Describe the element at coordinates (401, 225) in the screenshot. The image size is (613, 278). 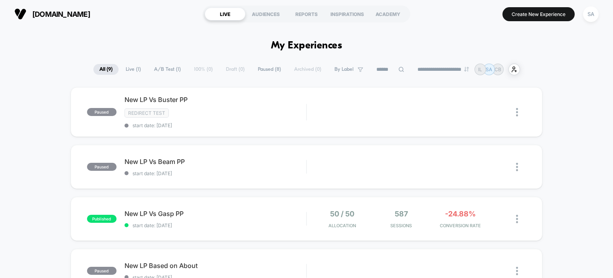
I see `span: Sessions` at that location.